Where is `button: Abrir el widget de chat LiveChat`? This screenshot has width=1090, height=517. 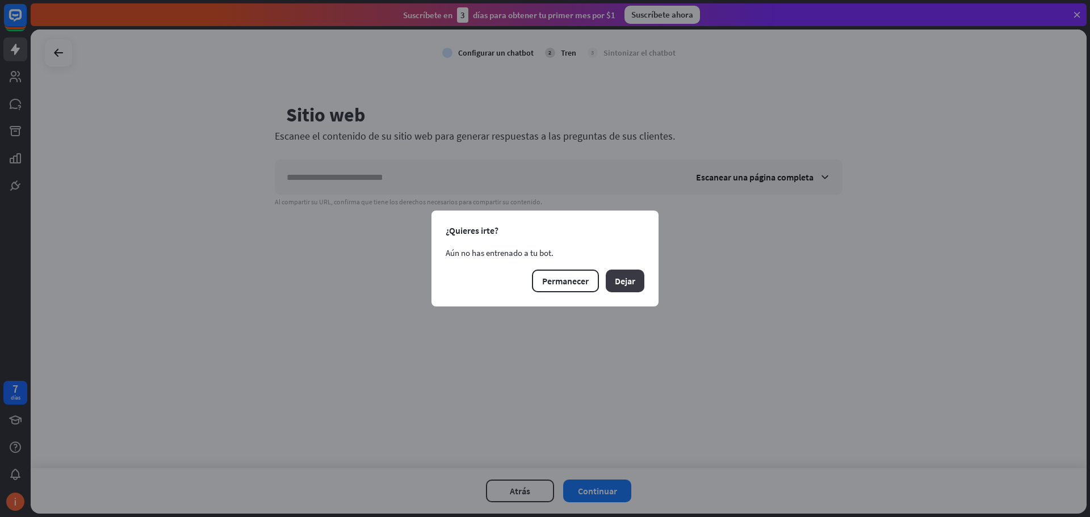
button: Abrir el widget de chat LiveChat is located at coordinates (26, 22).